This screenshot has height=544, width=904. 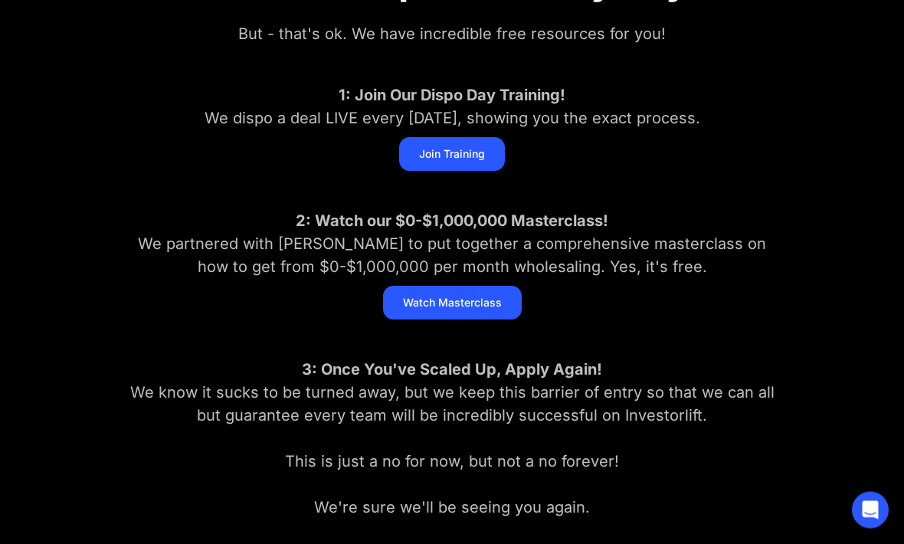 I want to click on div: Open Intercom Messenger, so click(x=871, y=510).